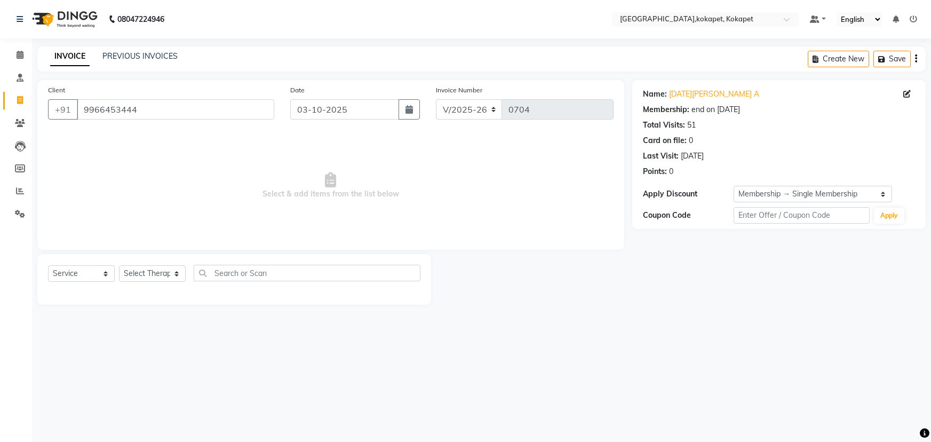 This screenshot has height=442, width=931. What do you see at coordinates (63, 109) in the screenshot?
I see `button: +91` at bounding box center [63, 109].